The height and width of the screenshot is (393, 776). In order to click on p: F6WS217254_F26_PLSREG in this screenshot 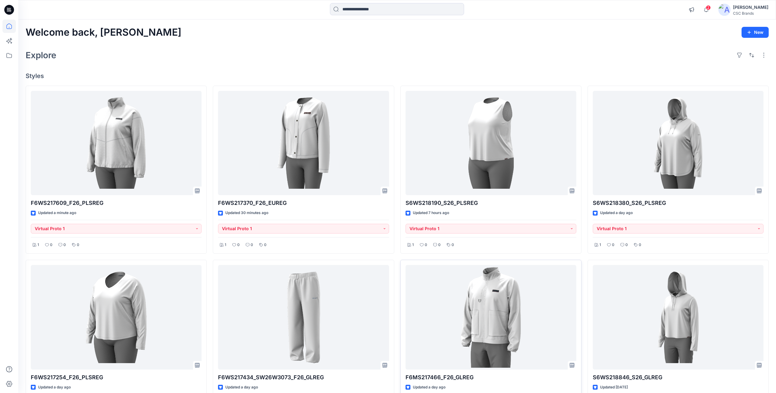, I will do `click(116, 378)`.